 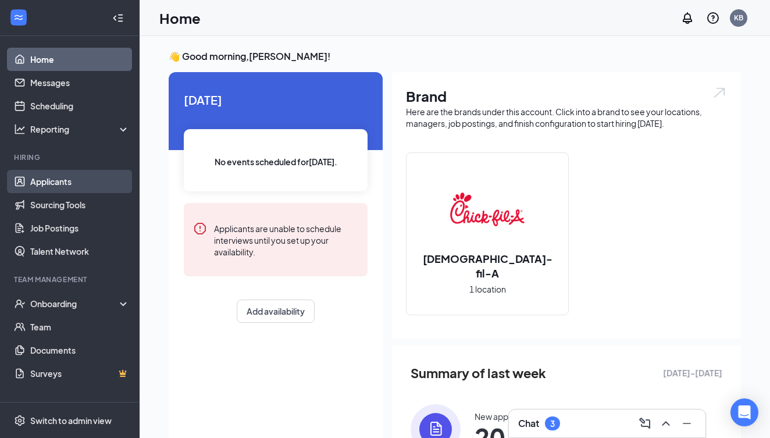 I want to click on svg: ChevronUp, so click(x=666, y=423).